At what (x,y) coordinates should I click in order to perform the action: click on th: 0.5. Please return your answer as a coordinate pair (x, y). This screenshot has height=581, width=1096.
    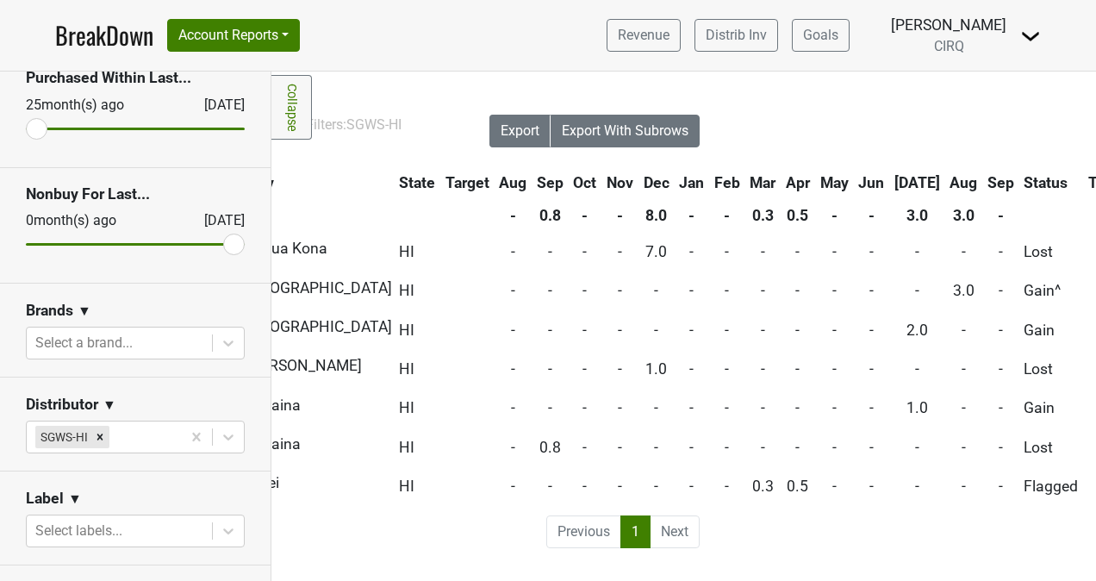
    Looking at the image, I should click on (798, 215).